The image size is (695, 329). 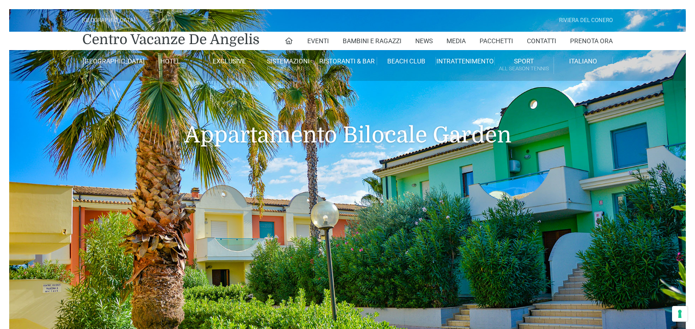 What do you see at coordinates (583, 61) in the screenshot?
I see `a: Italiano` at bounding box center [583, 61].